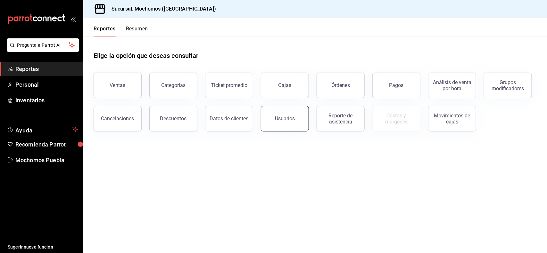  Describe the element at coordinates (229, 86) in the screenshot. I see `button: Ticket promedio` at that location.